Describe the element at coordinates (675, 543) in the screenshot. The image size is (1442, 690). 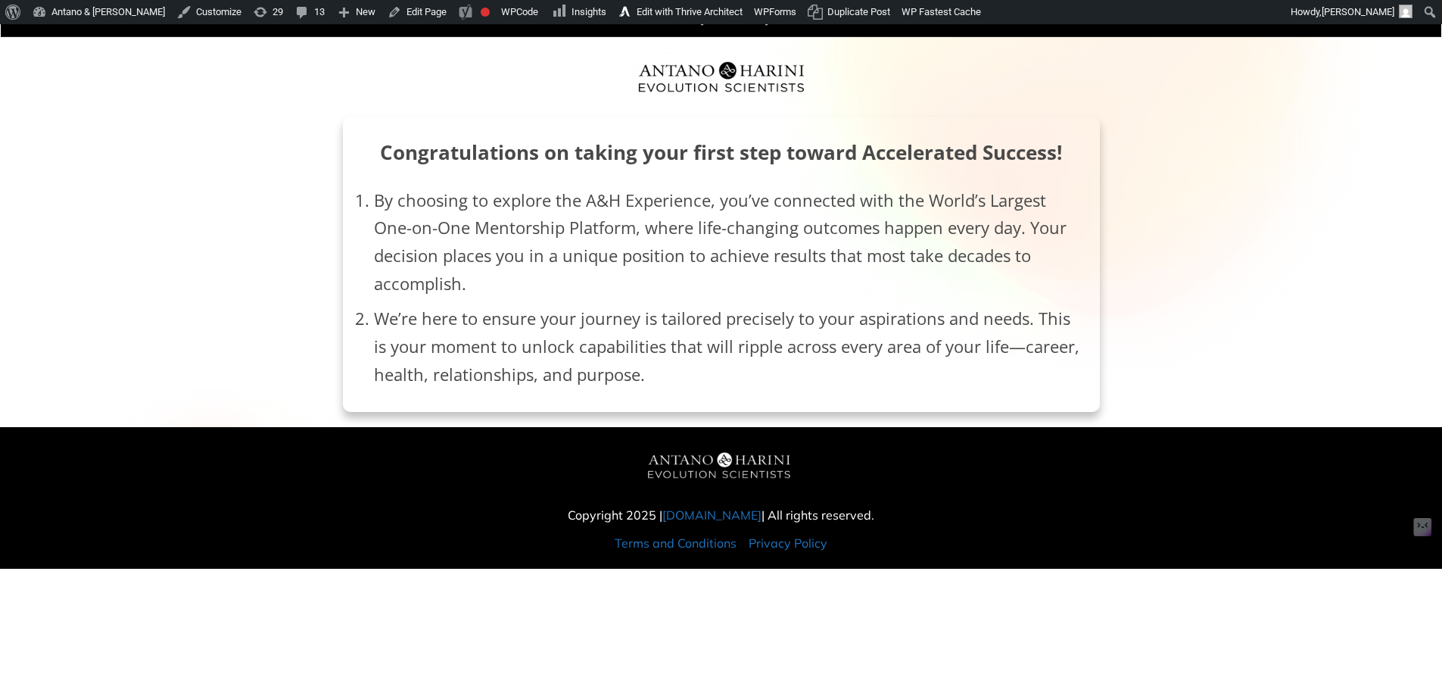
I see `a: Terms and Conditions` at that location.